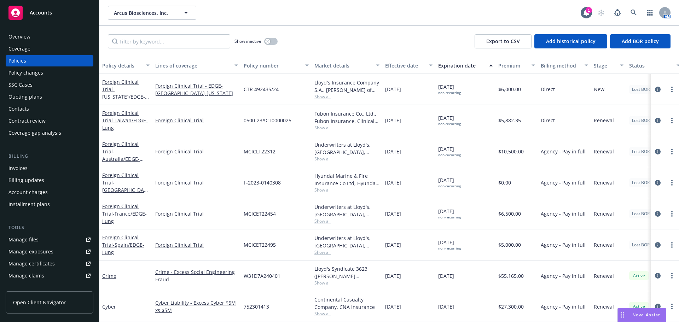 This screenshot has height=322, width=679. I want to click on a: Invoices, so click(50, 168).